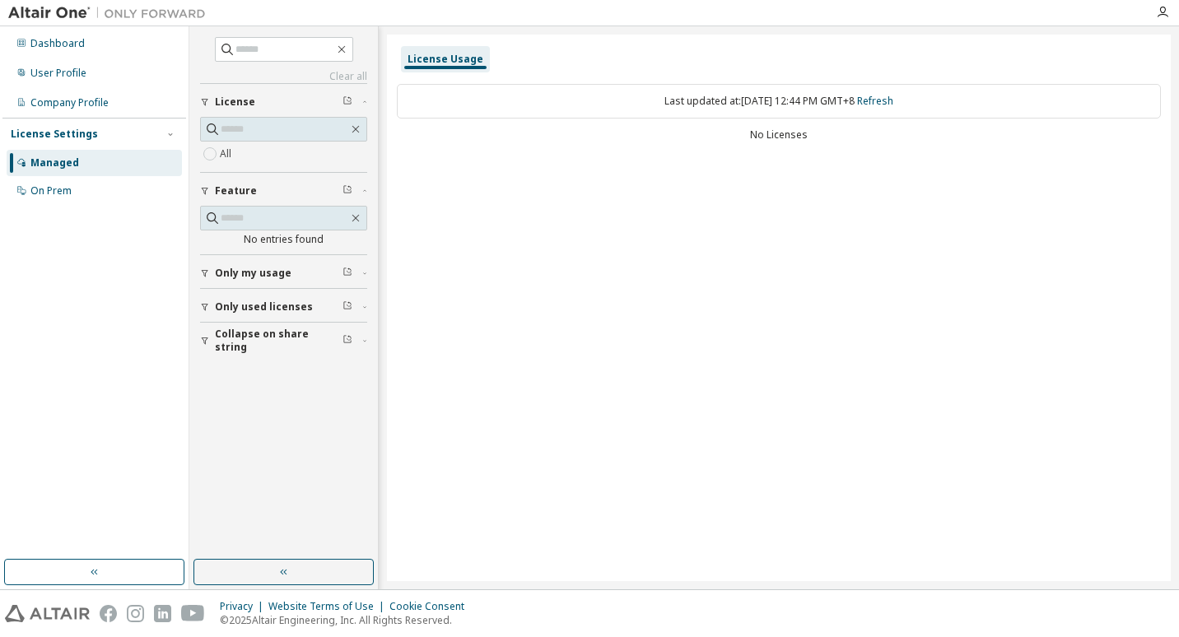 This screenshot has width=1179, height=637. I want to click on div: Website Terms of Use, so click(329, 607).